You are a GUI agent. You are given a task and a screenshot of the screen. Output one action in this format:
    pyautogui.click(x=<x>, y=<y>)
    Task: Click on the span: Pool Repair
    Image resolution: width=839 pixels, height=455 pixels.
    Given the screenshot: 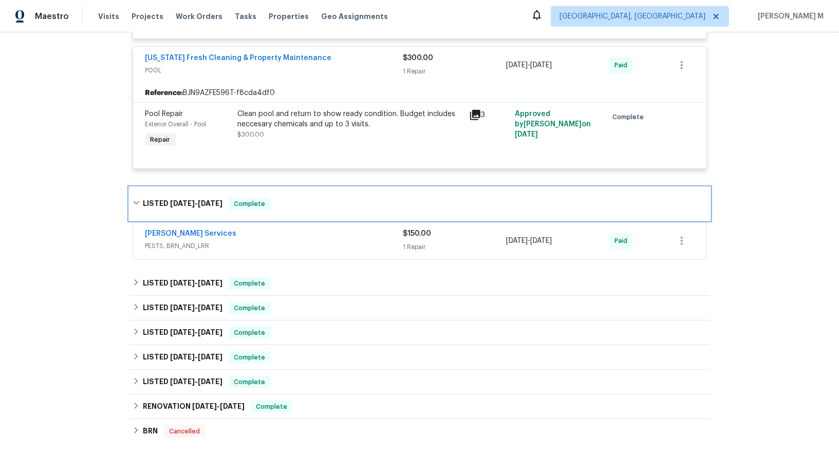 What is the action you would take?
    pyautogui.click(x=164, y=114)
    